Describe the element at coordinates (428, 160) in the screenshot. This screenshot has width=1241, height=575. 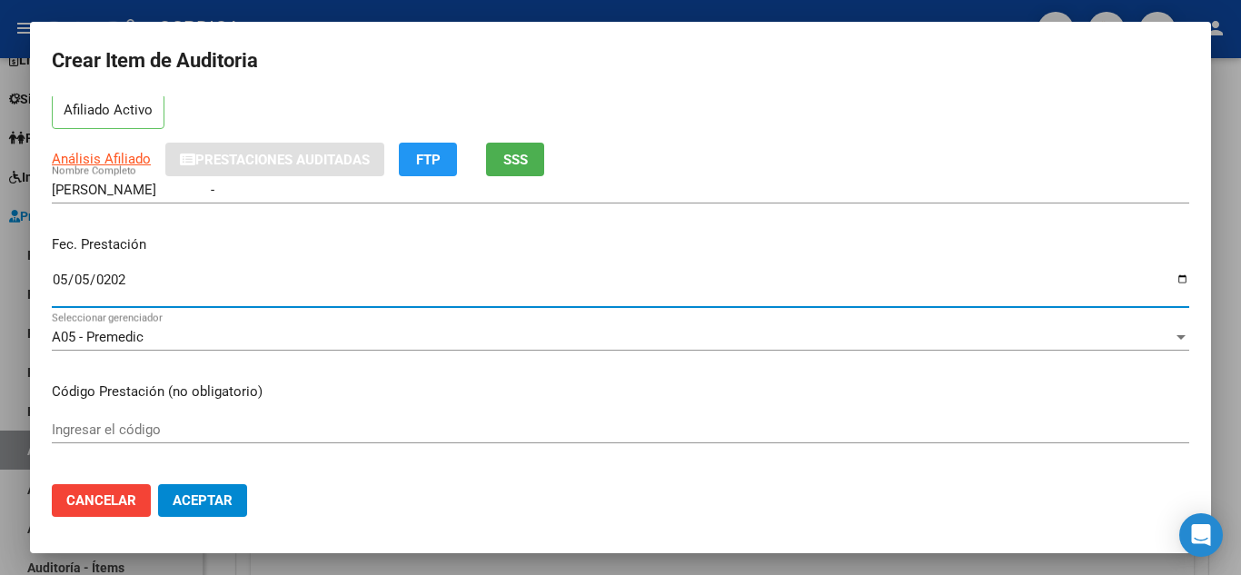
I see `span: FTP` at that location.